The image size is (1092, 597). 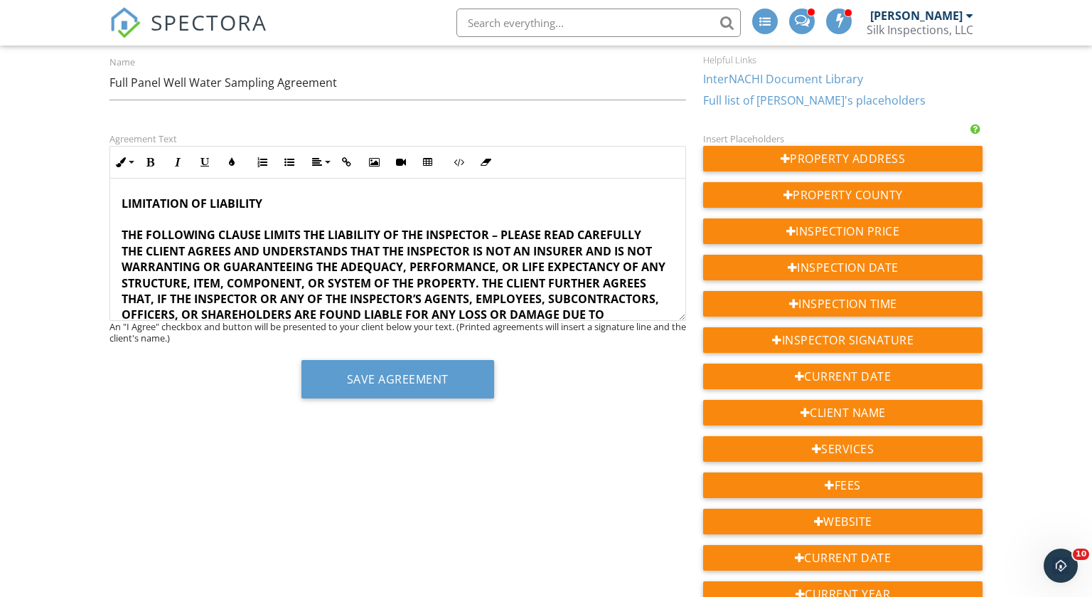 What do you see at coordinates (151, 162) in the screenshot?
I see `button: Bold (Ctrl+B)` at bounding box center [151, 162].